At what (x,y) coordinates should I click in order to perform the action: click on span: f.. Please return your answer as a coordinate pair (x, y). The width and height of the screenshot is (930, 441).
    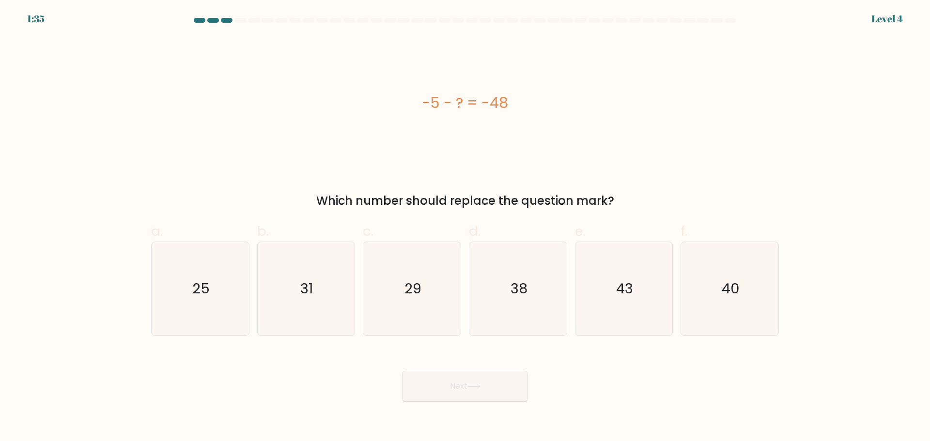
    Looking at the image, I should click on (684, 231).